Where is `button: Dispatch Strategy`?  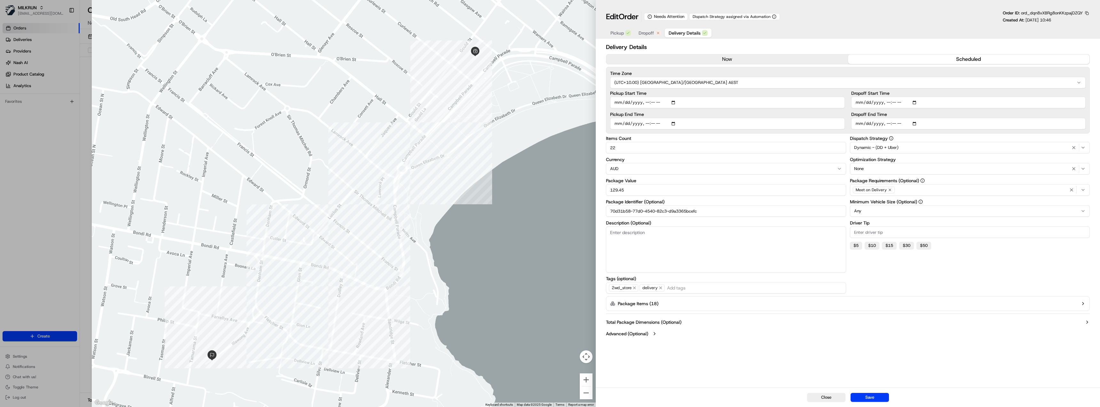 button: Dispatch Strategy is located at coordinates (892, 138).